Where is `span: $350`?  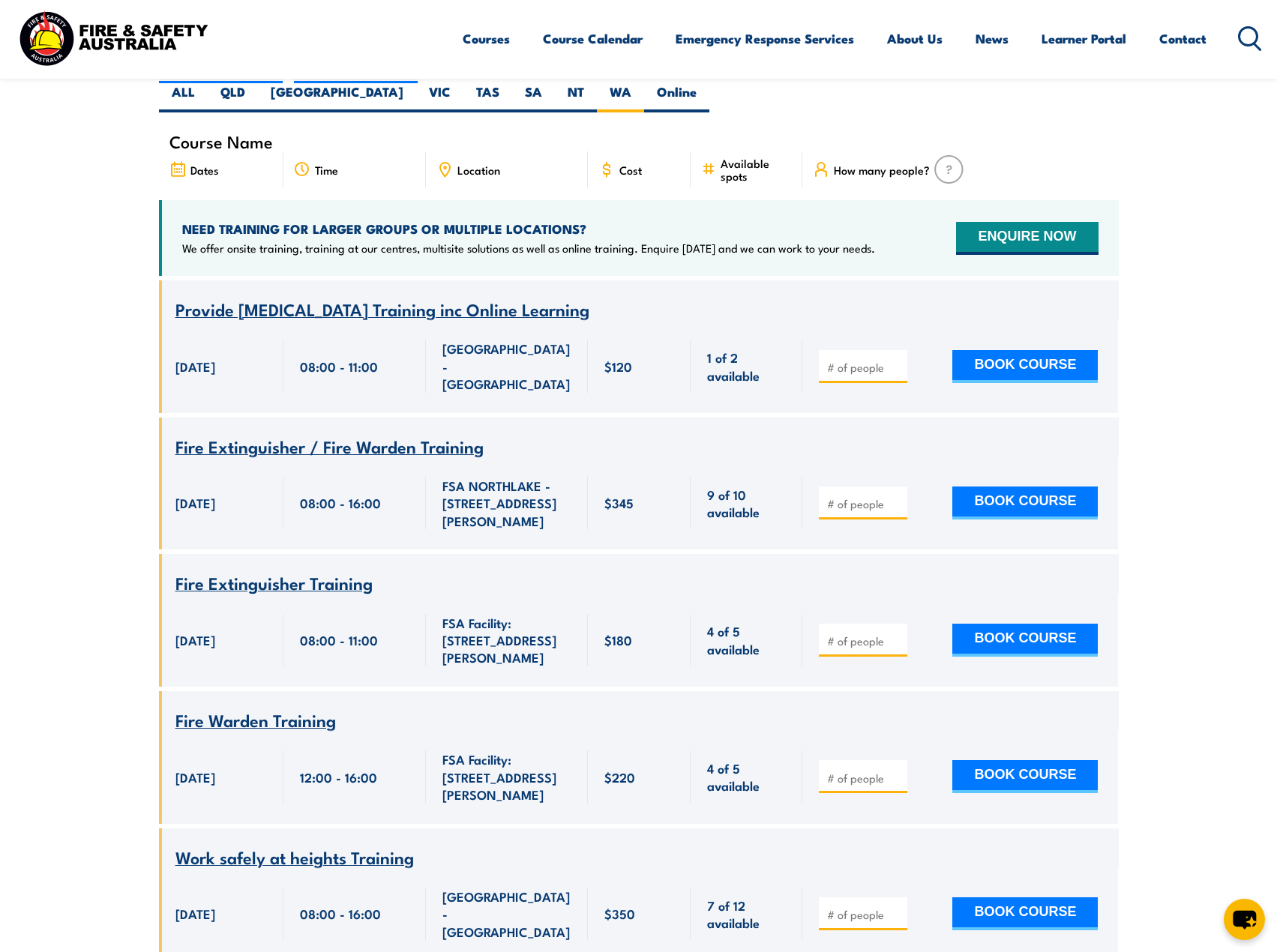 span: $350 is located at coordinates (619, 913).